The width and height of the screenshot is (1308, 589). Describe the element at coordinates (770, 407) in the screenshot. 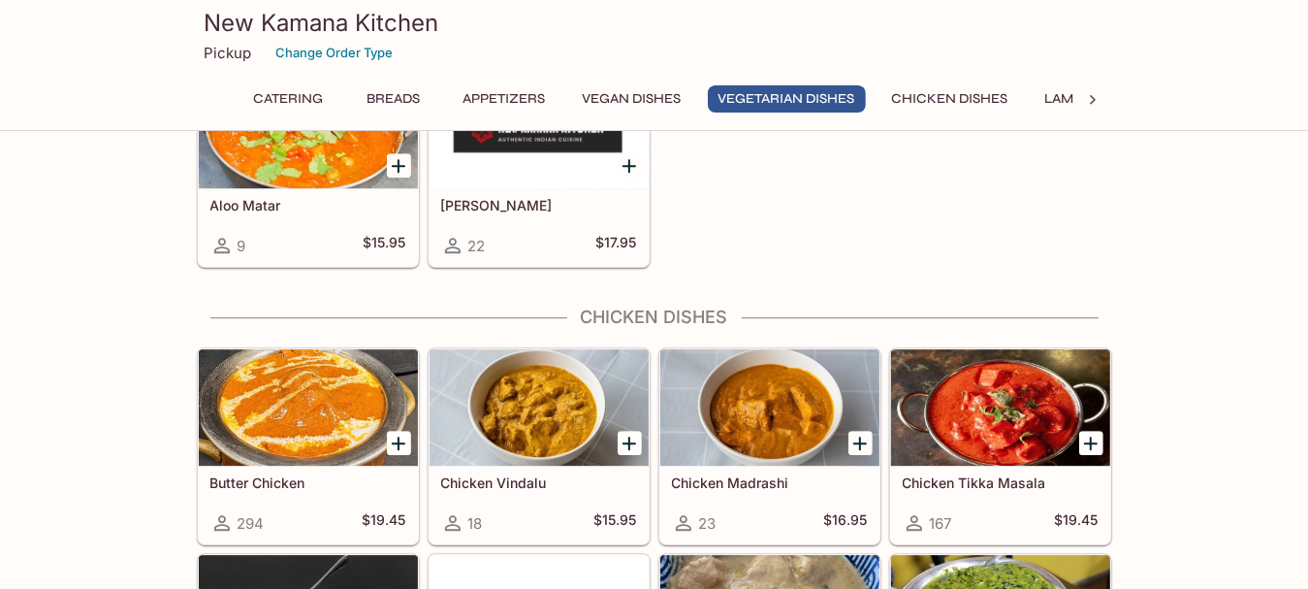

I see `div: Chicken Madrashi` at that location.